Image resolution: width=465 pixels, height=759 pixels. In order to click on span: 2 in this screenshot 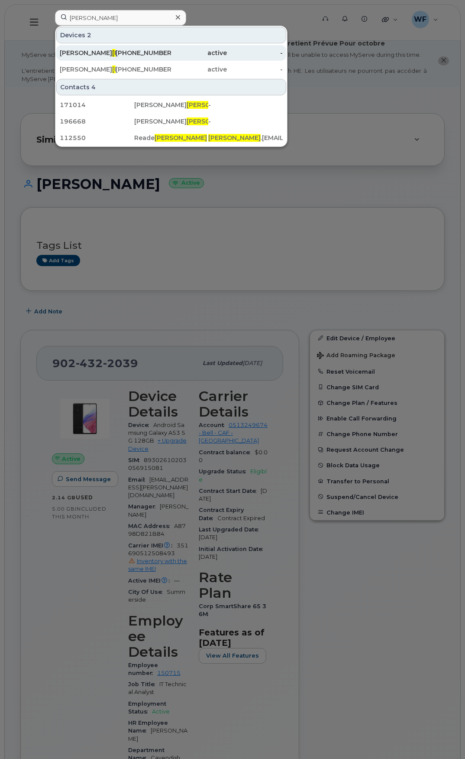, I will do `click(89, 35)`.